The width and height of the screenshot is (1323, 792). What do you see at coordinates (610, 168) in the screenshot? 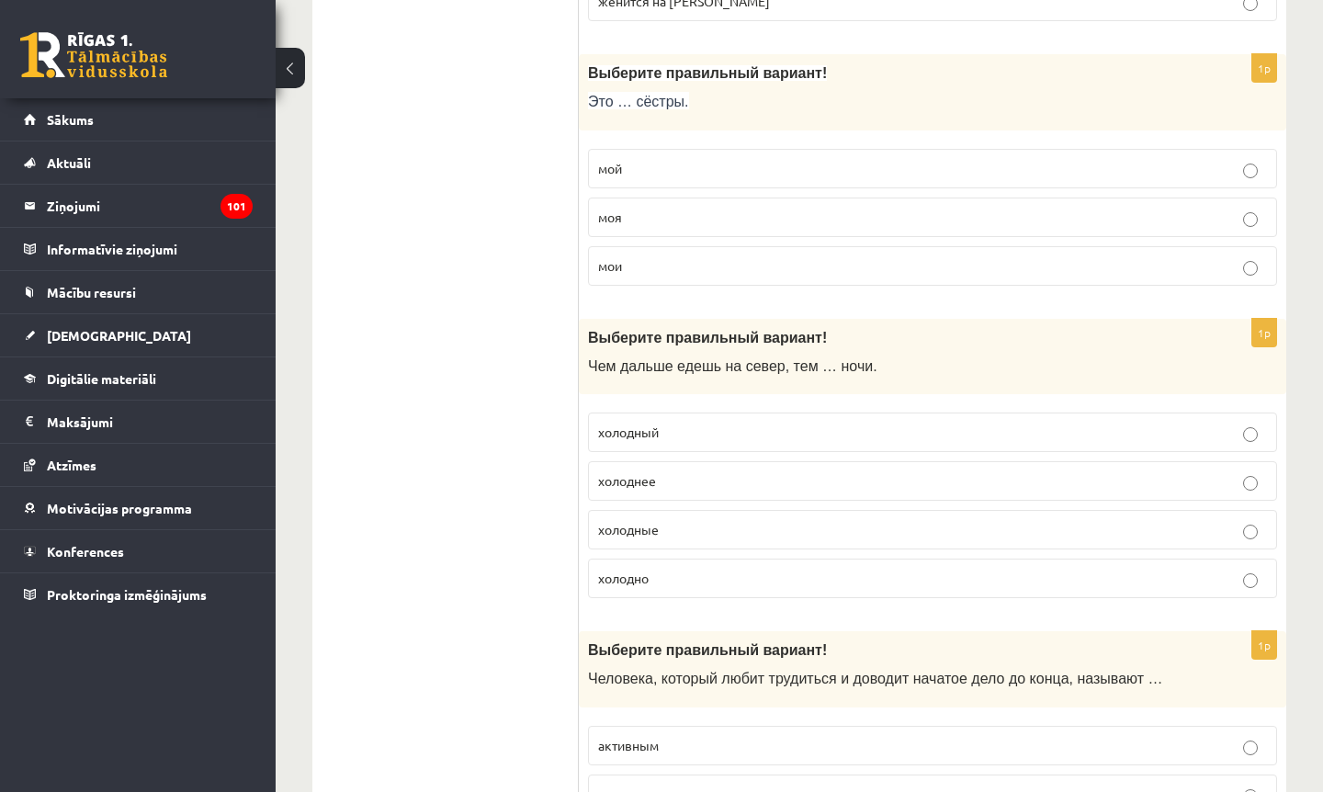
I see `span: мой` at bounding box center [610, 168].